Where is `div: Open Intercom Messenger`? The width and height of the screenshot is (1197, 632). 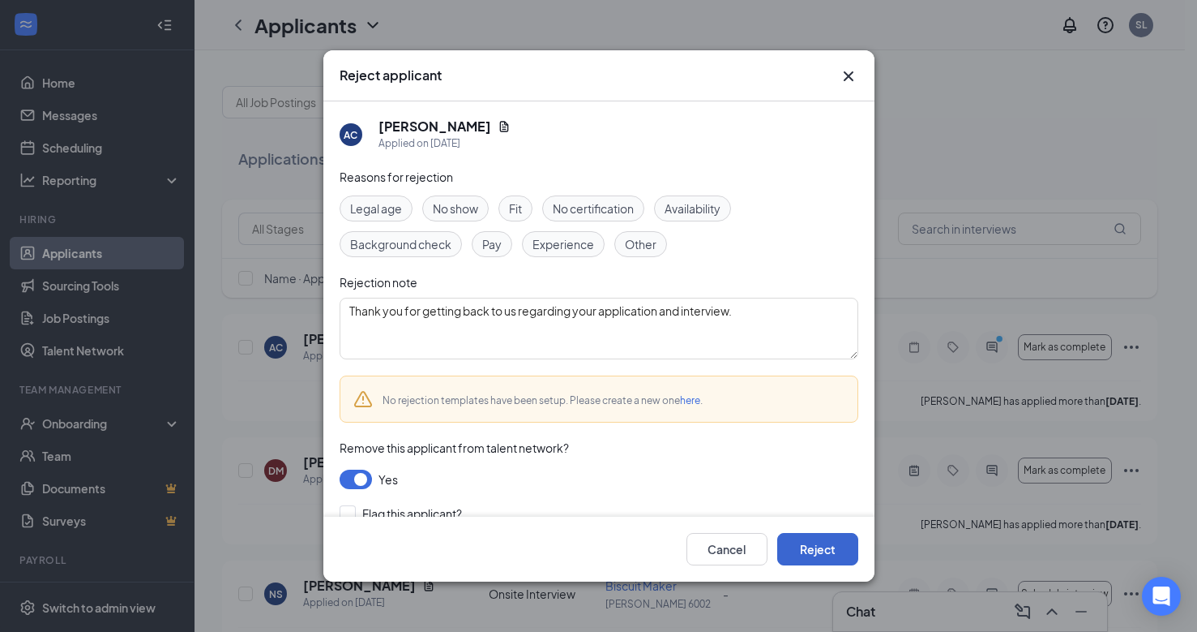
div: Open Intercom Messenger is located at coordinates (1162, 596).